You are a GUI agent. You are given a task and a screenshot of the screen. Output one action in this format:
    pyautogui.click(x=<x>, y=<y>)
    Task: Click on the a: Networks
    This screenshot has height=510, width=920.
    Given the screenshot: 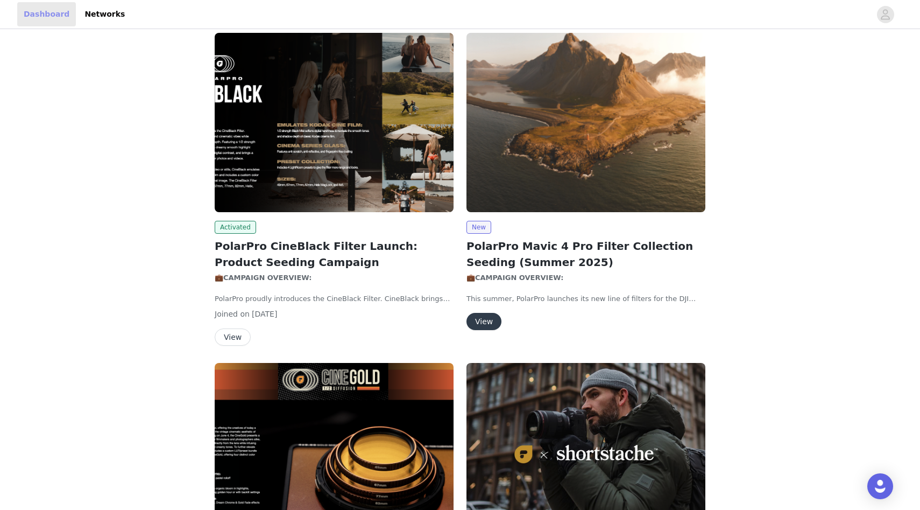 What is the action you would take?
    pyautogui.click(x=104, y=14)
    